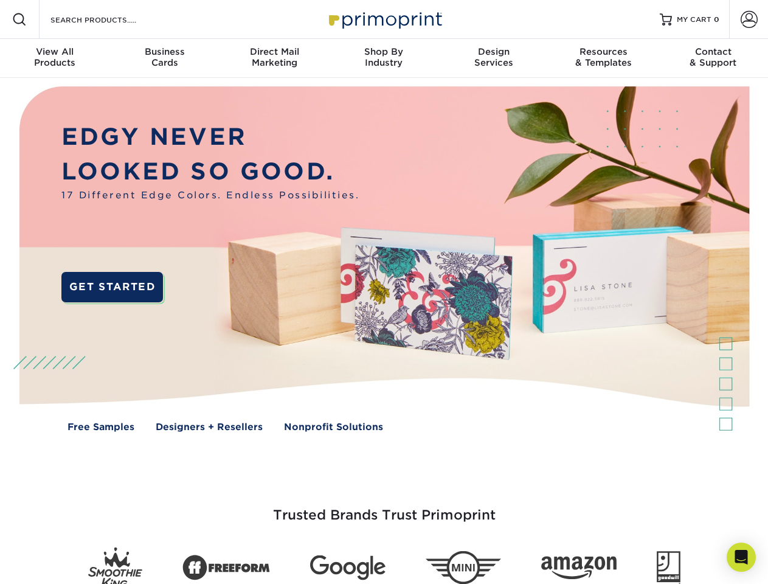  Describe the element at coordinates (108, 19) in the screenshot. I see `input: SEARCH PRODUCTS.....` at that location.